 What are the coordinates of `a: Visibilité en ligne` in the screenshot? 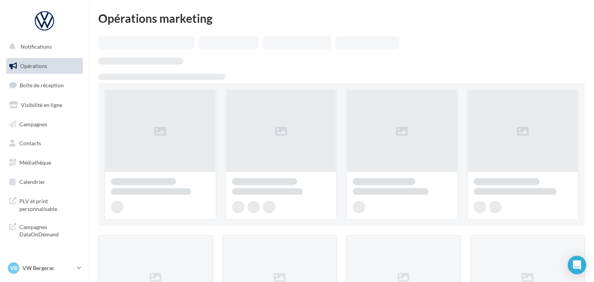 It's located at (44, 105).